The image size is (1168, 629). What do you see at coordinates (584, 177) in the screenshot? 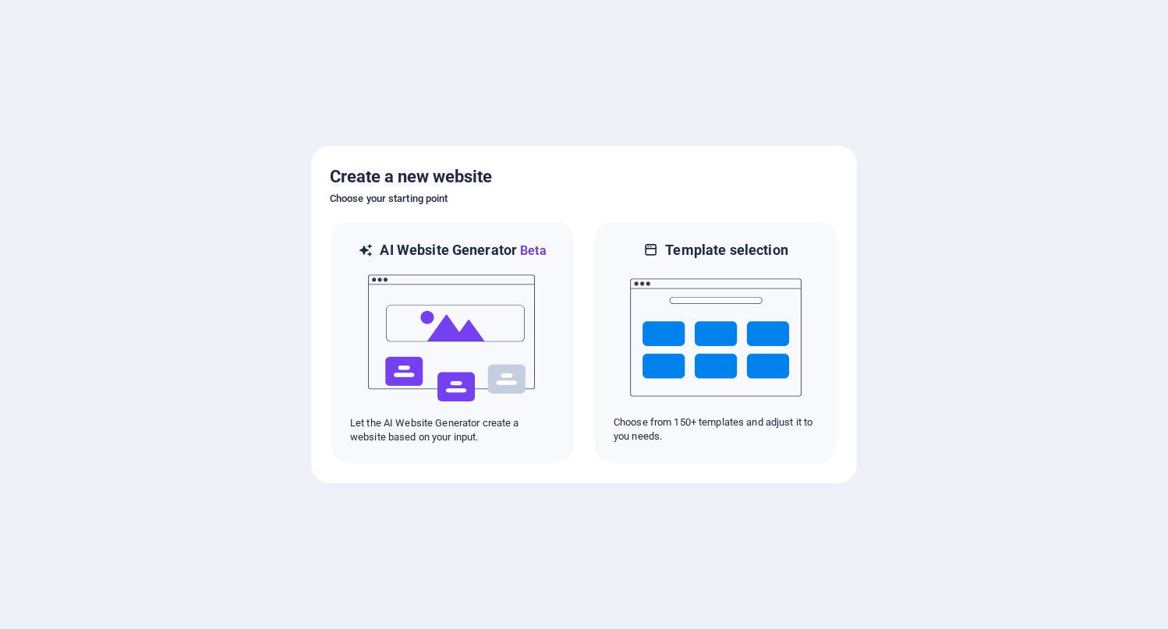
I see `h5: Create a new website` at bounding box center [584, 177].